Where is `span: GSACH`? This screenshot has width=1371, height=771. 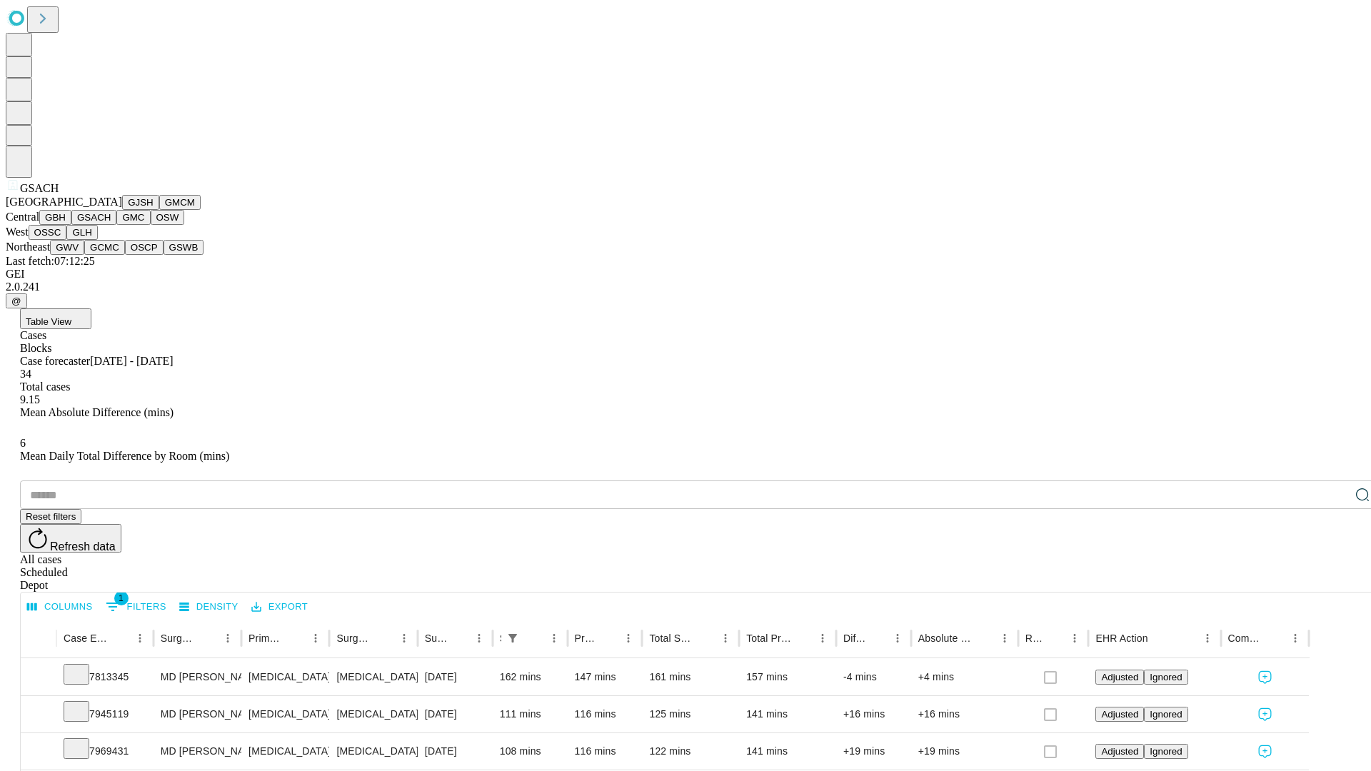
span: GSACH is located at coordinates (39, 188).